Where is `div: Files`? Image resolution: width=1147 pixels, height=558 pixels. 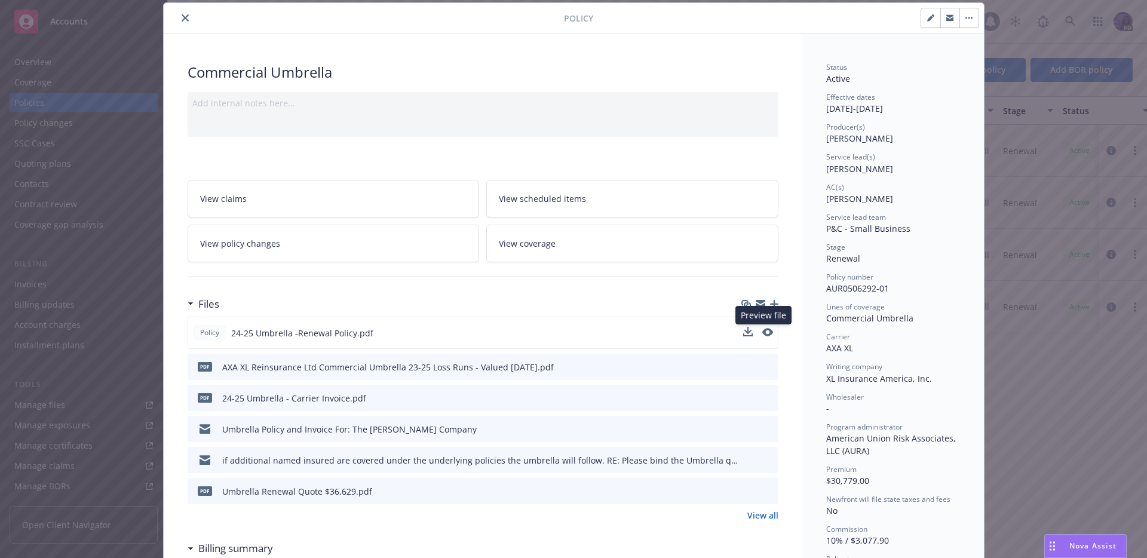
div: Files is located at coordinates (203, 304).